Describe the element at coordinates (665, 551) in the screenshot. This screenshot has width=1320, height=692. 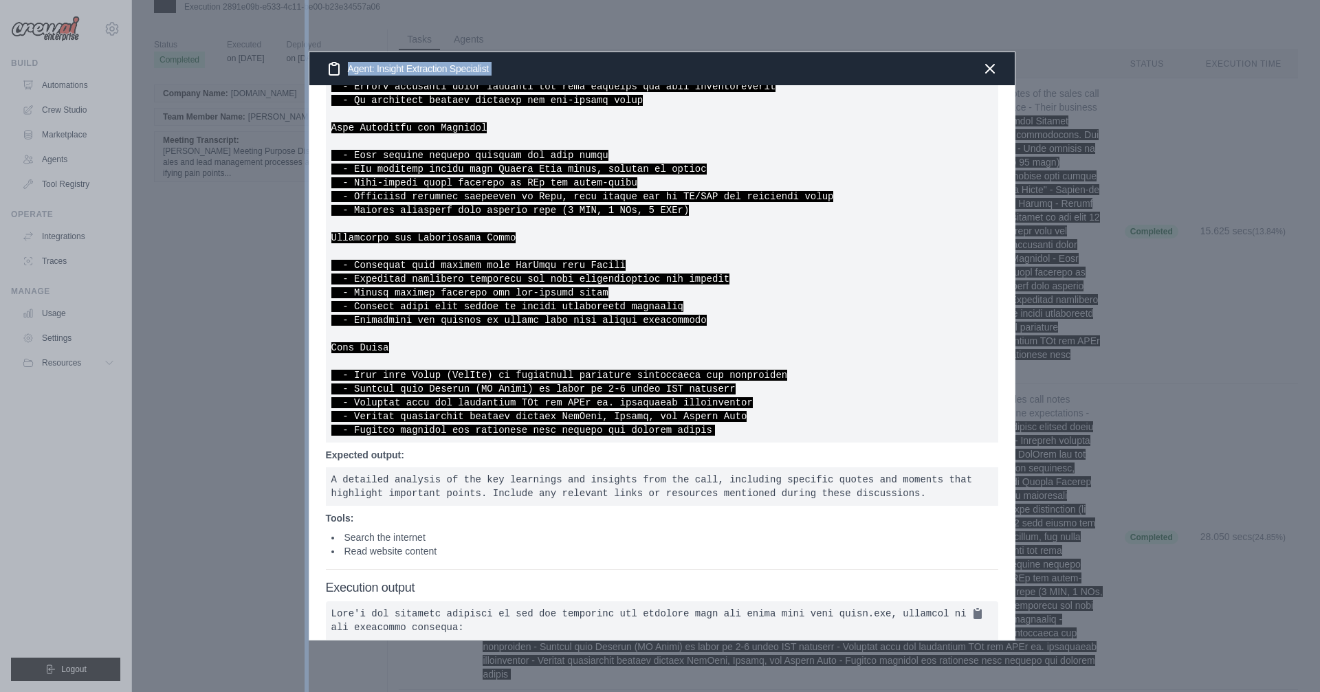
I see `li: Read website content` at that location.